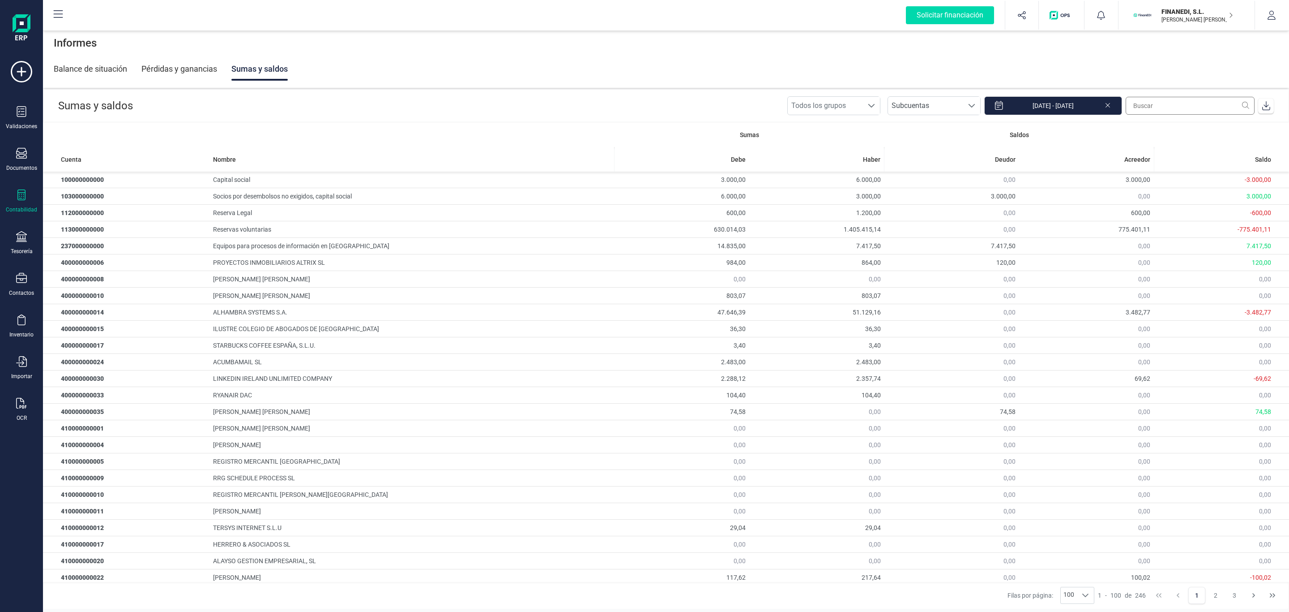 This screenshot has width=1289, height=612. I want to click on div: 120,00, so click(1215, 262).